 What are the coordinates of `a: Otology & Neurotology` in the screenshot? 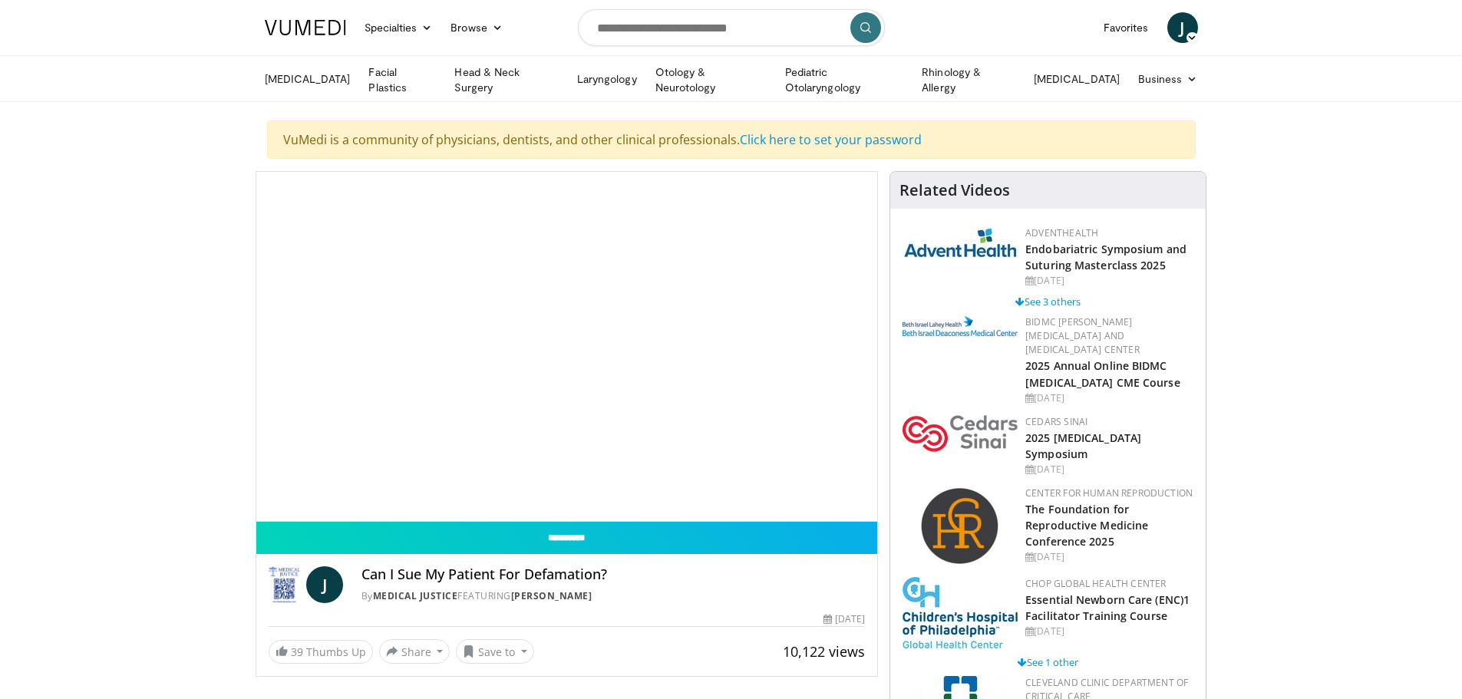 It's located at (711, 80).